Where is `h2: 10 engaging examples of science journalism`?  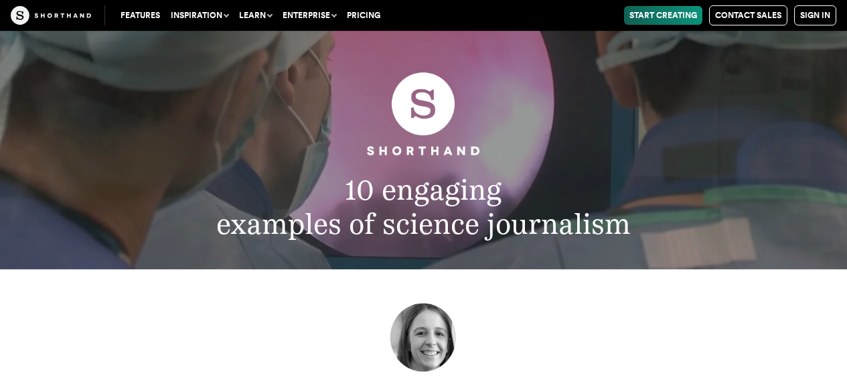 h2: 10 engaging examples of science journalism is located at coordinates (423, 207).